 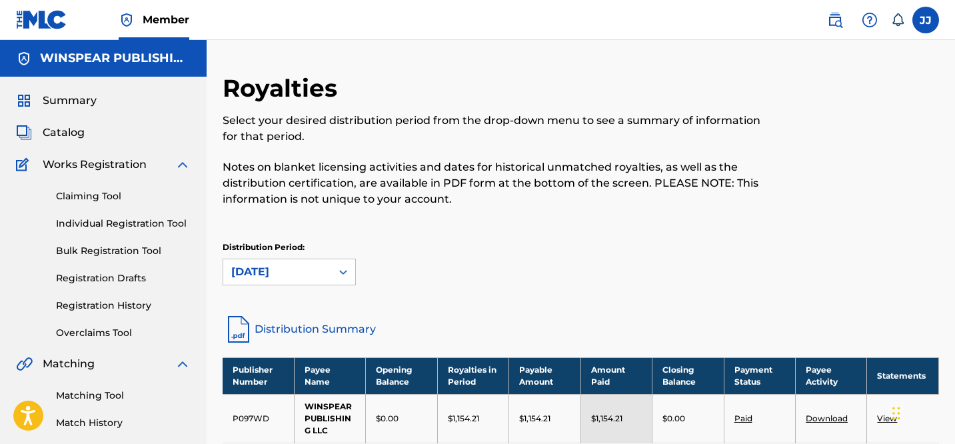 I want to click on a: Overclaims Tool, so click(x=123, y=333).